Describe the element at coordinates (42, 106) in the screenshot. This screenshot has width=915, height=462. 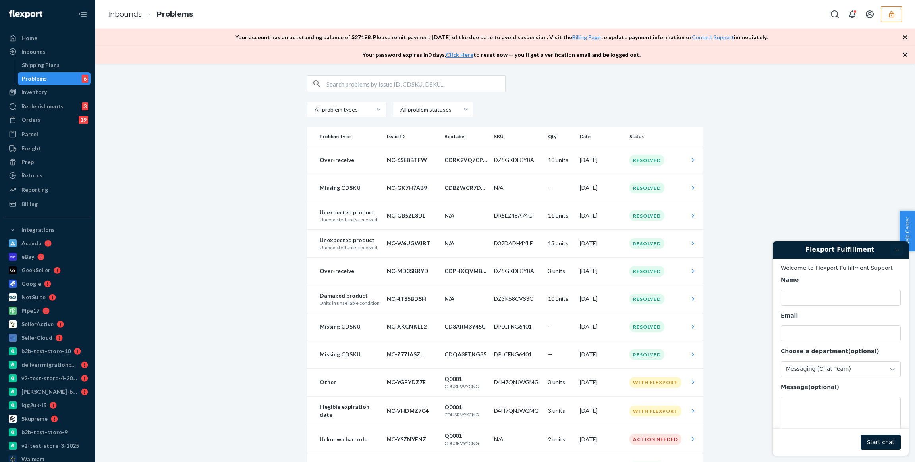
I see `div: Replenishments` at that location.